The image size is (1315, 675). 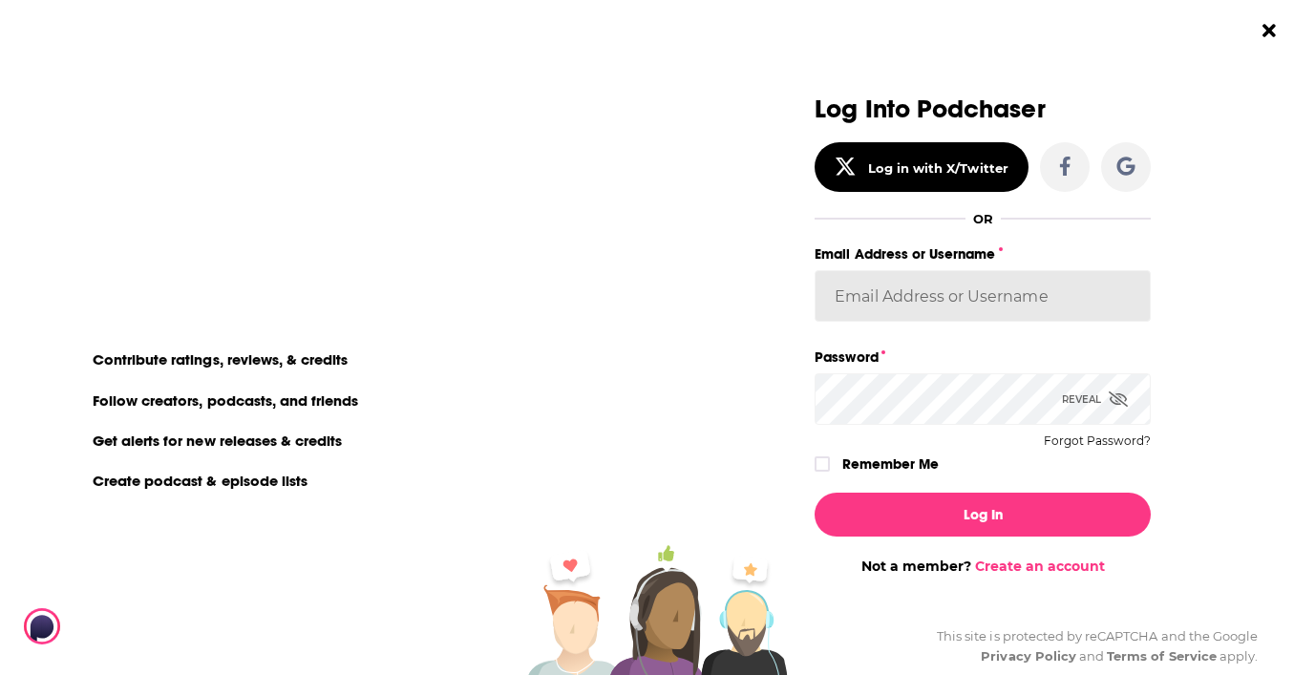 I want to click on div: OR, so click(x=983, y=219).